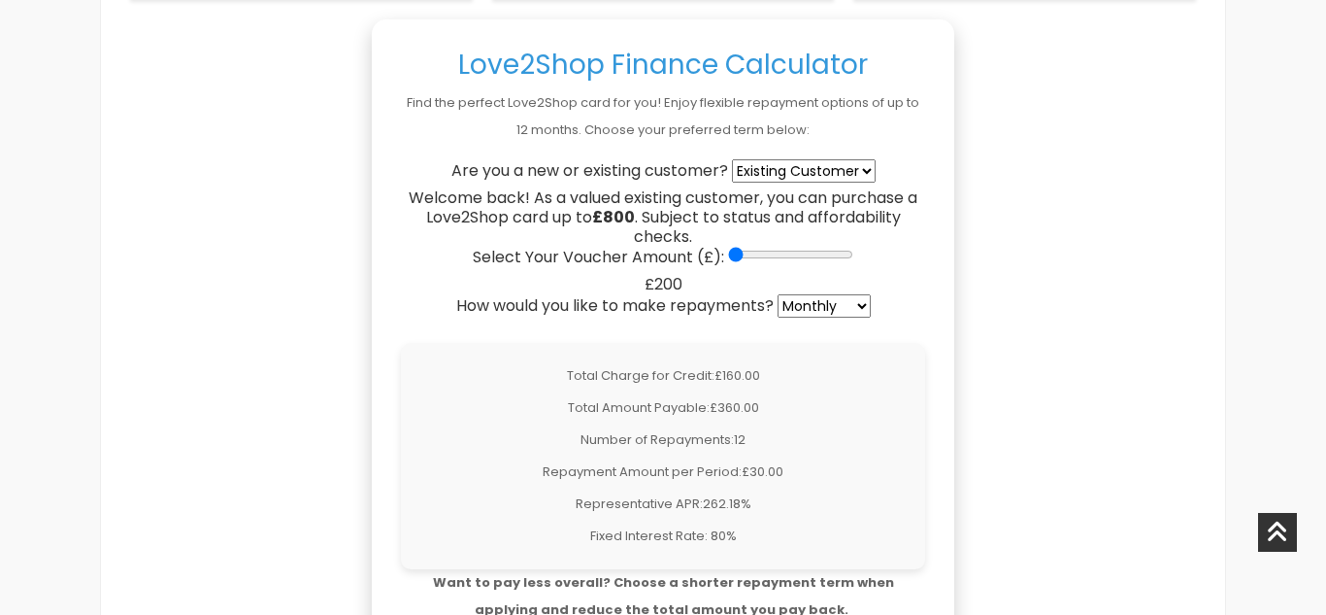 The height and width of the screenshot is (615, 1326). Describe the element at coordinates (737, 375) in the screenshot. I see `span: £160.00` at that location.